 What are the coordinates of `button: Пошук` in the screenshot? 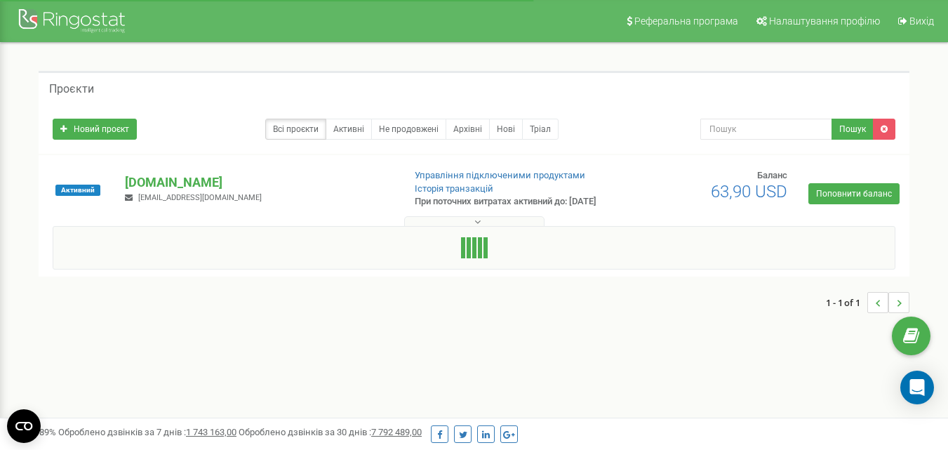 It's located at (853, 129).